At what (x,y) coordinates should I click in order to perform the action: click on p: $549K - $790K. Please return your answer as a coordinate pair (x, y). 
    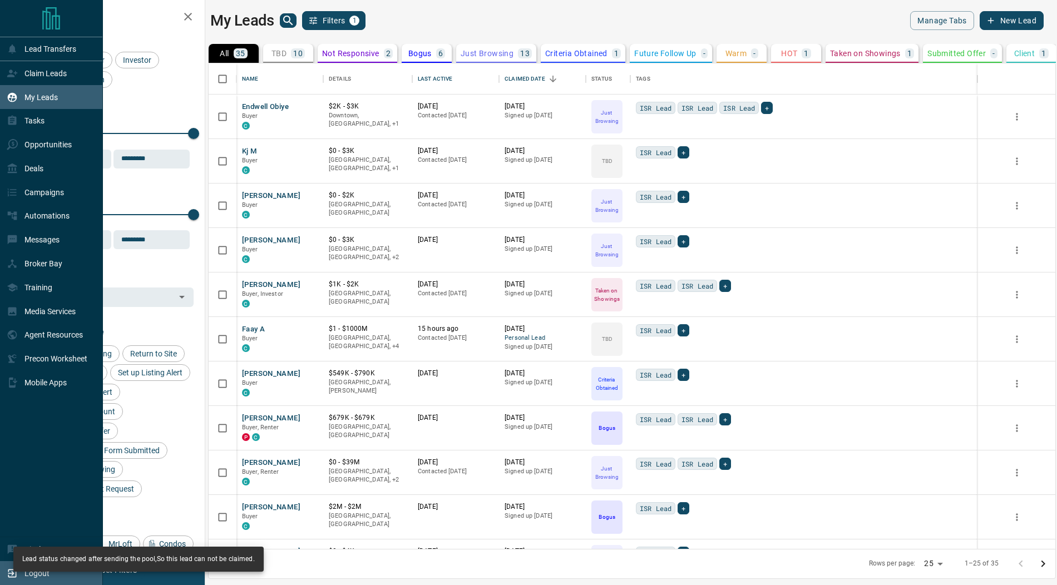
    Looking at the image, I should click on (368, 373).